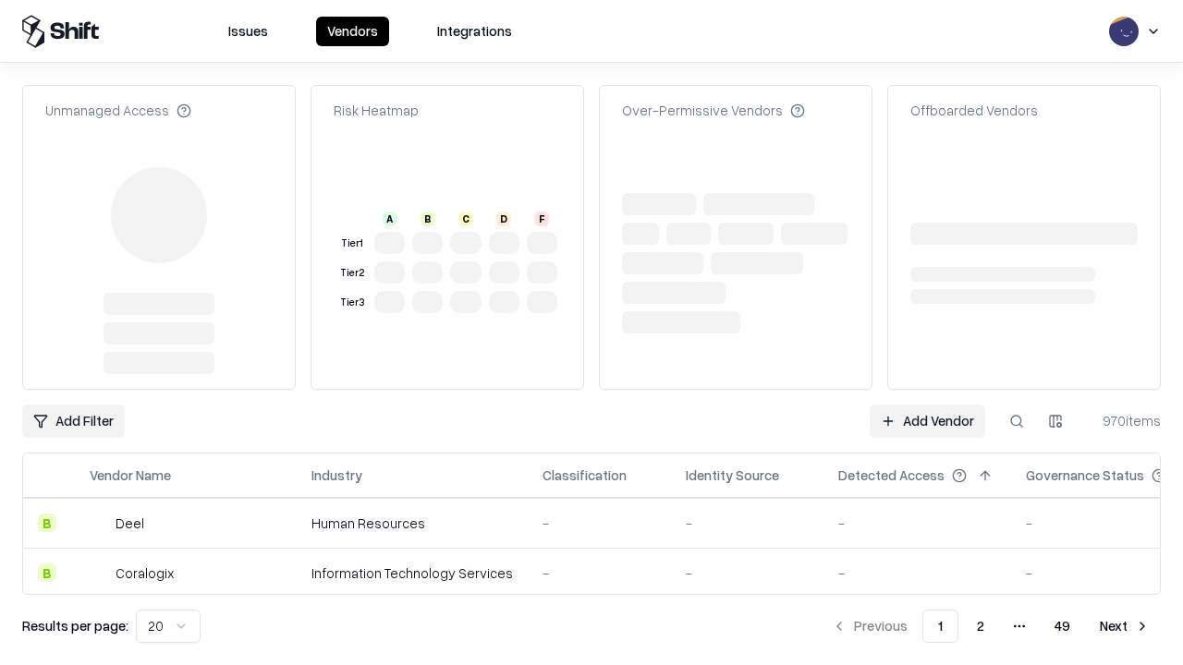 The width and height of the screenshot is (1183, 665). I want to click on div: C, so click(466, 219).